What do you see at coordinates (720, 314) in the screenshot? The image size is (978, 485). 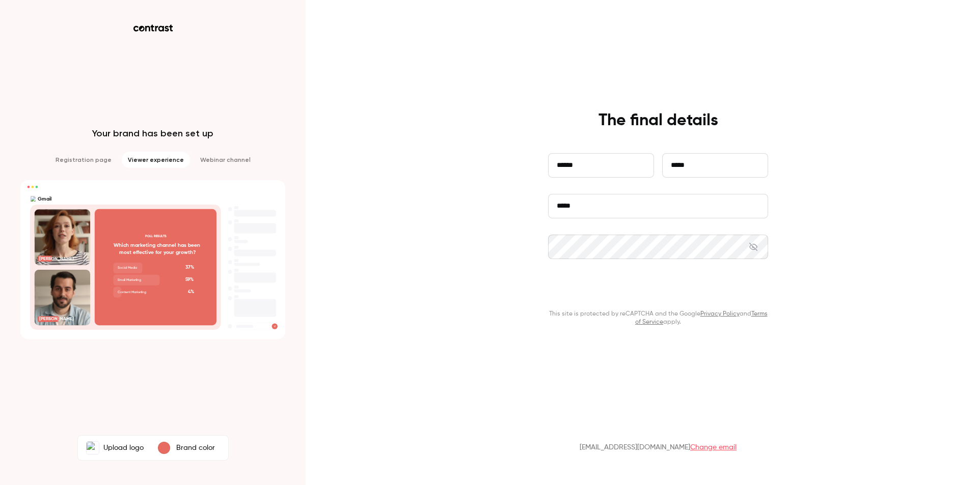 I see `a: Privacy Policy` at bounding box center [720, 314].